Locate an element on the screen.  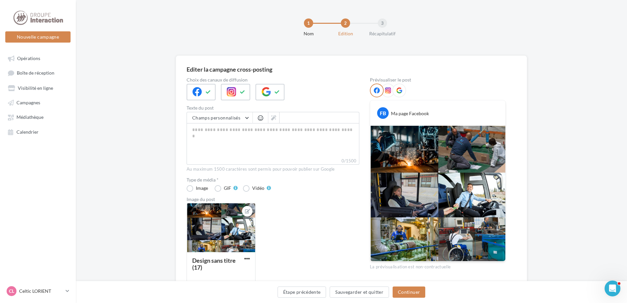
label: Choix des canaux de diffusion is located at coordinates (273, 80).